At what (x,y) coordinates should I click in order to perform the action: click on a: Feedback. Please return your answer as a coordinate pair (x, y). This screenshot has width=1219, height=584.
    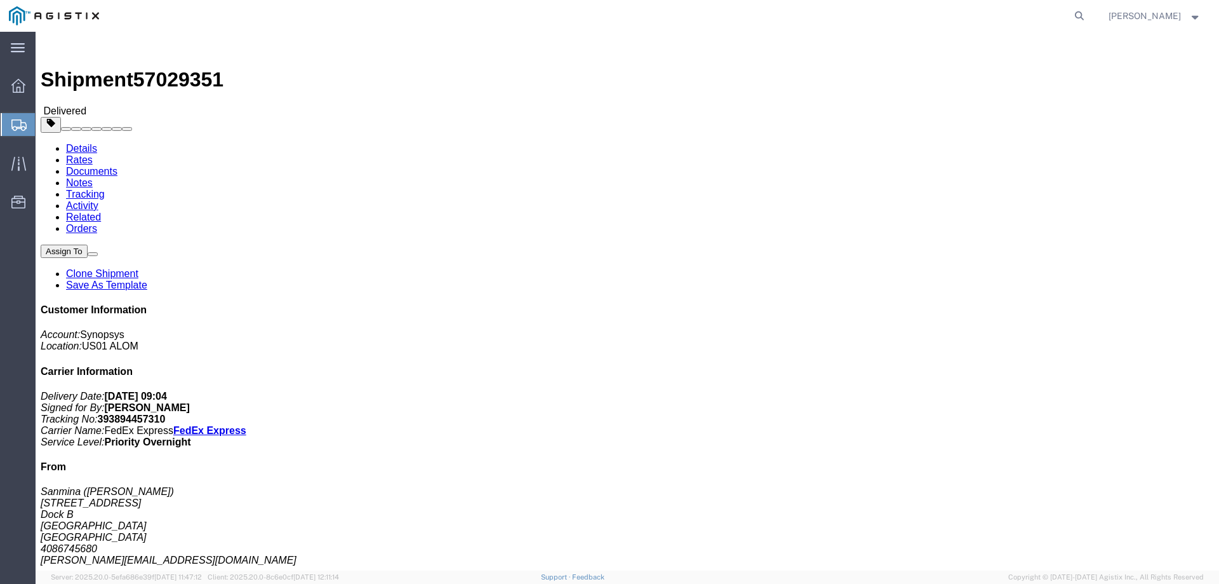
    Looking at the image, I should click on (588, 577).